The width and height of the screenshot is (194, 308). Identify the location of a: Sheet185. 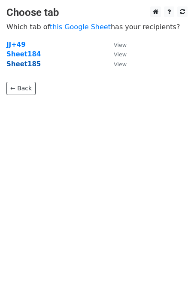
(24, 64).